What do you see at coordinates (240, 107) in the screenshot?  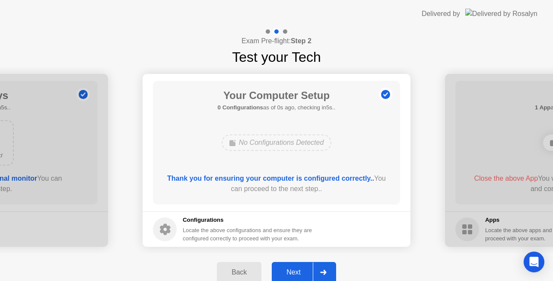 I see `b: 0 Configurations` at bounding box center [240, 107].